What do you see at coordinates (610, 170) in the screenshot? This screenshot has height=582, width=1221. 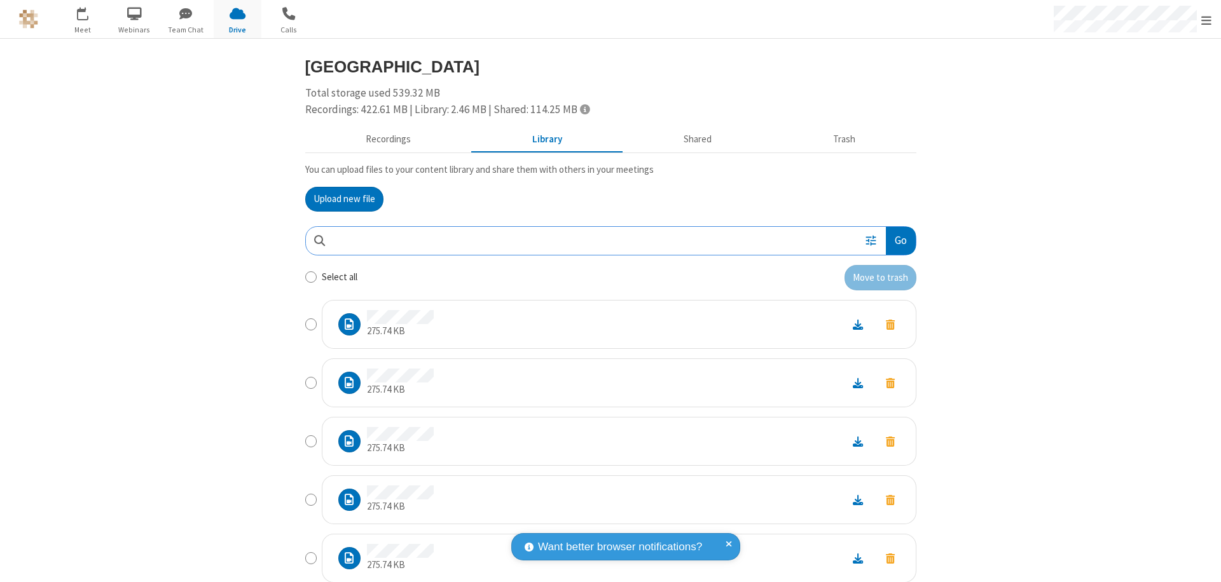 I see `p: You can upload files to your content library and share them with others in your meetings` at bounding box center [610, 170].